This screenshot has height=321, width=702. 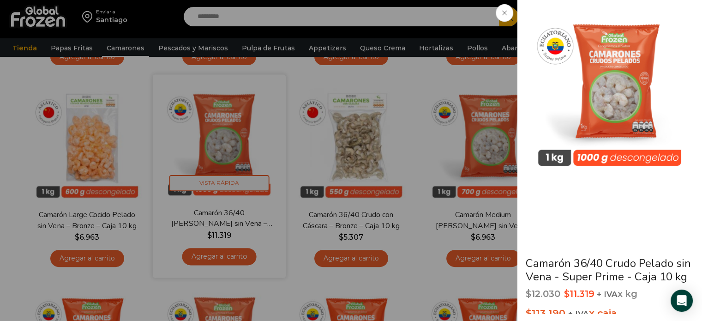 What do you see at coordinates (610, 313) in the screenshot?
I see `p: x caja` at bounding box center [610, 313].